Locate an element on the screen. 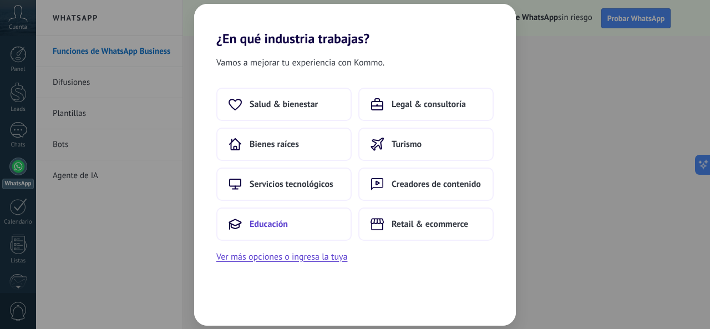 The width and height of the screenshot is (710, 329). span: Educación is located at coordinates (269, 224).